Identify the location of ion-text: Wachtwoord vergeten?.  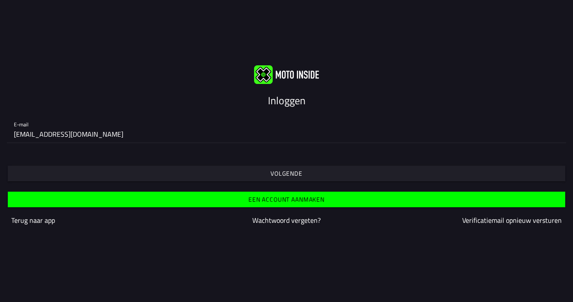
(286, 220).